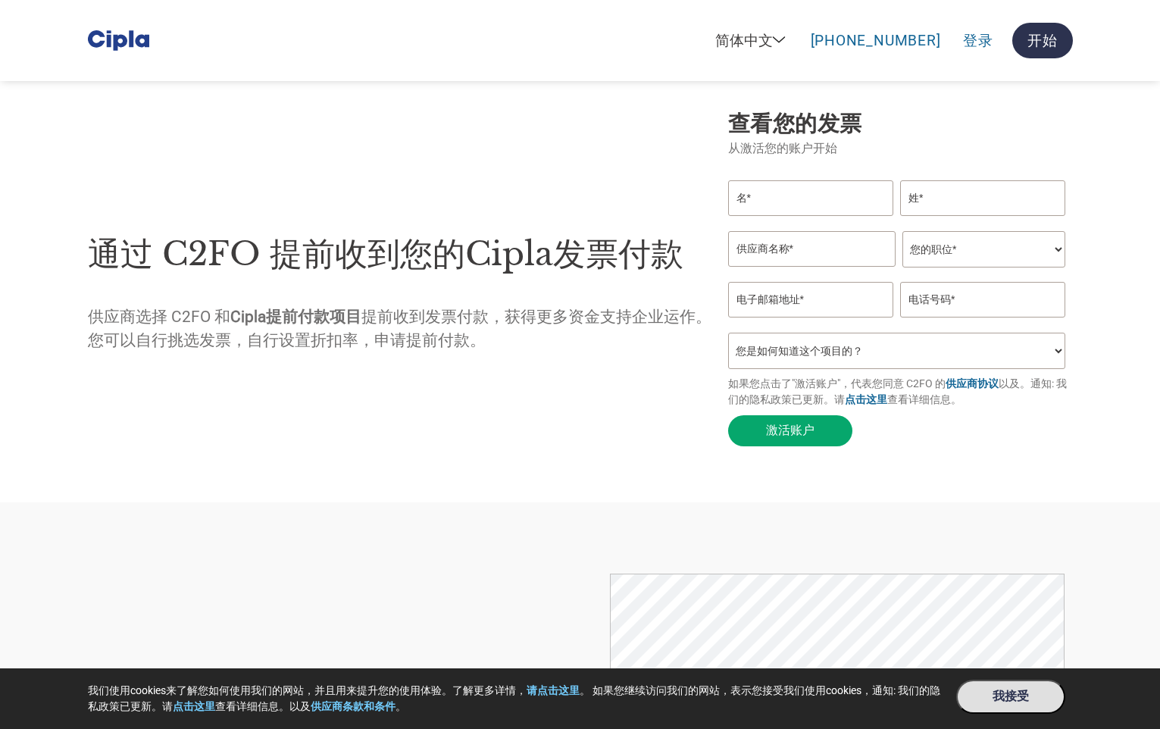 Image resolution: width=1160 pixels, height=729 pixels. Describe the element at coordinates (900, 124) in the screenshot. I see `h3: 查看您的发票` at that location.